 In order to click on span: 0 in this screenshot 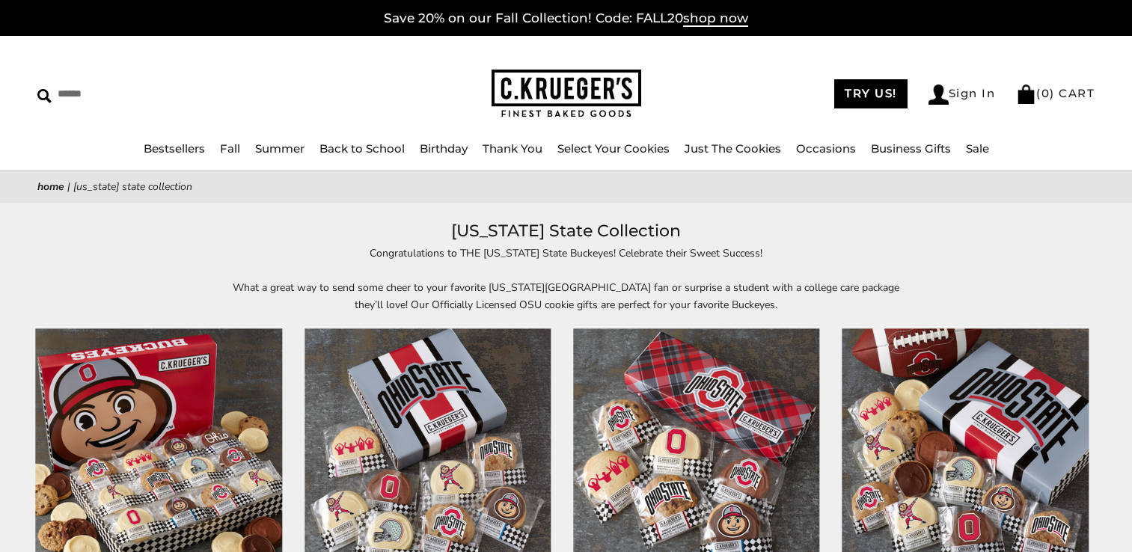, I will do `click(1046, 93)`.